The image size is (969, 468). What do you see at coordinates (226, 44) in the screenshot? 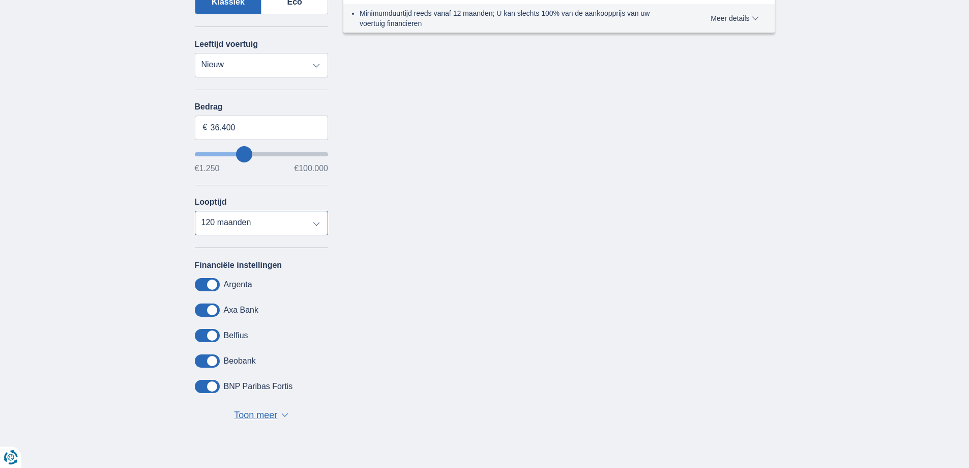
I see `label: Leeftijd voertuig` at bounding box center [226, 44].